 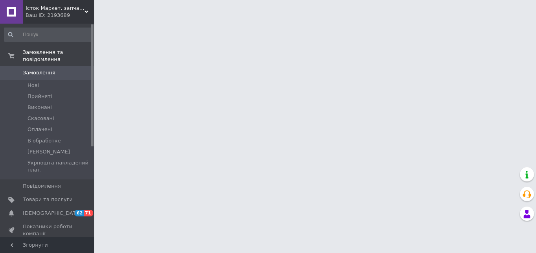 What do you see at coordinates (39, 73) in the screenshot?
I see `span: Замовлення` at bounding box center [39, 73].